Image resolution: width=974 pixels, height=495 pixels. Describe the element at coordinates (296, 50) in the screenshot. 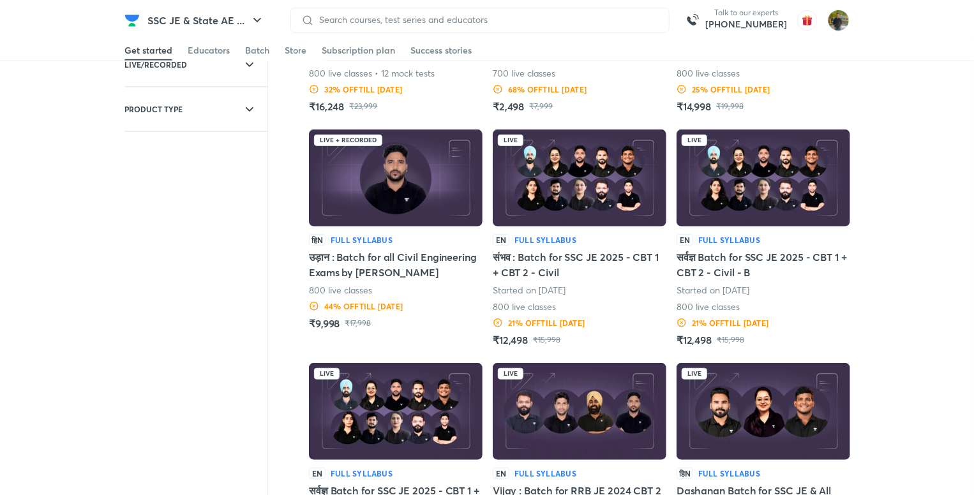

I see `a: Store` at that location.